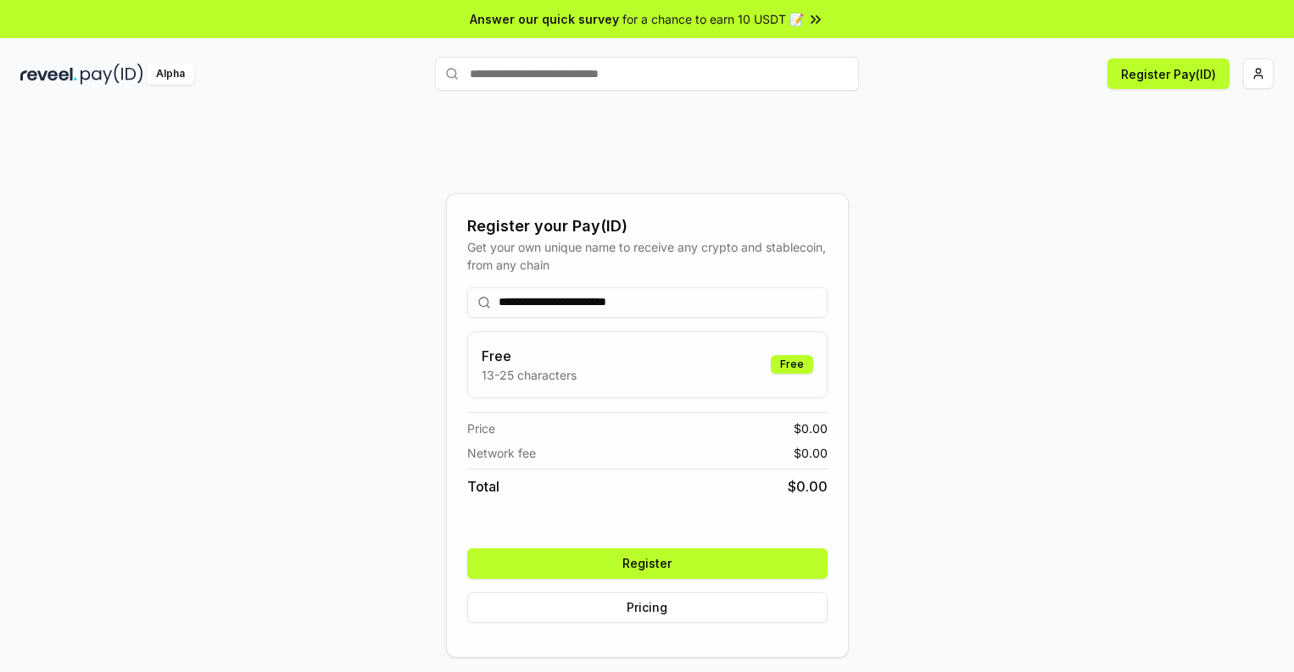 The image size is (1294, 672). I want to click on button: Pricing, so click(647, 608).